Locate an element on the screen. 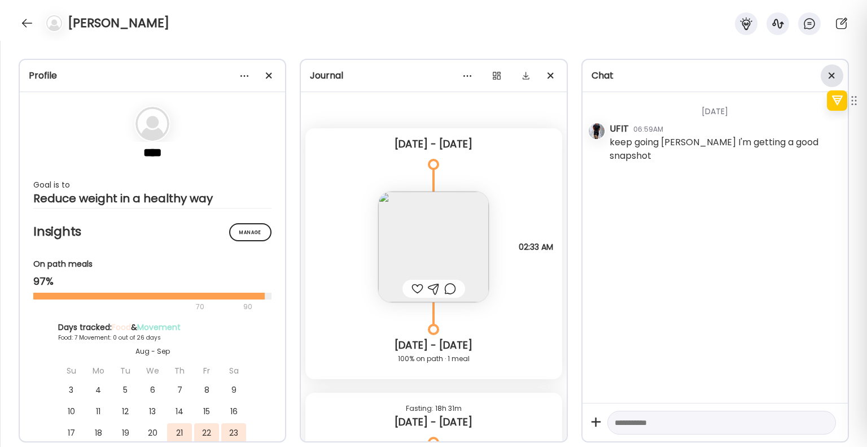 The width and height of the screenshot is (867, 447). div: 90 is located at coordinates (248, 307).